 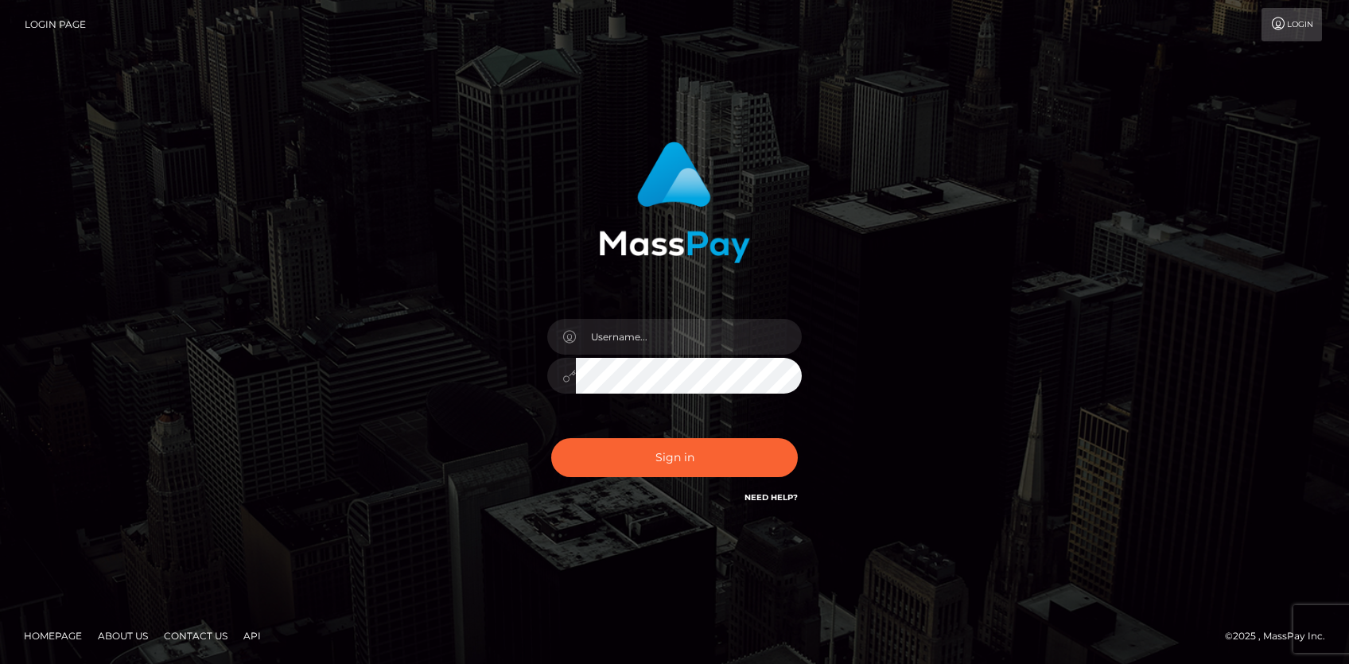 What do you see at coordinates (55, 25) in the screenshot?
I see `a: Login Page` at bounding box center [55, 25].